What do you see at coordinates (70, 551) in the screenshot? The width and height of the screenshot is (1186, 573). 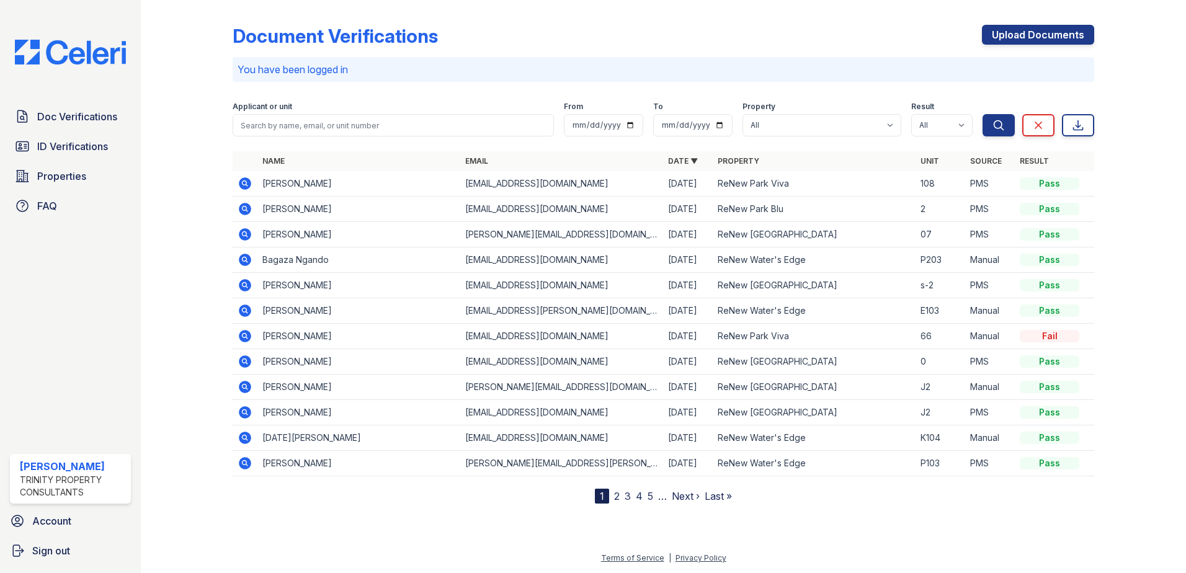 I see `button: Sign out` at bounding box center [70, 551].